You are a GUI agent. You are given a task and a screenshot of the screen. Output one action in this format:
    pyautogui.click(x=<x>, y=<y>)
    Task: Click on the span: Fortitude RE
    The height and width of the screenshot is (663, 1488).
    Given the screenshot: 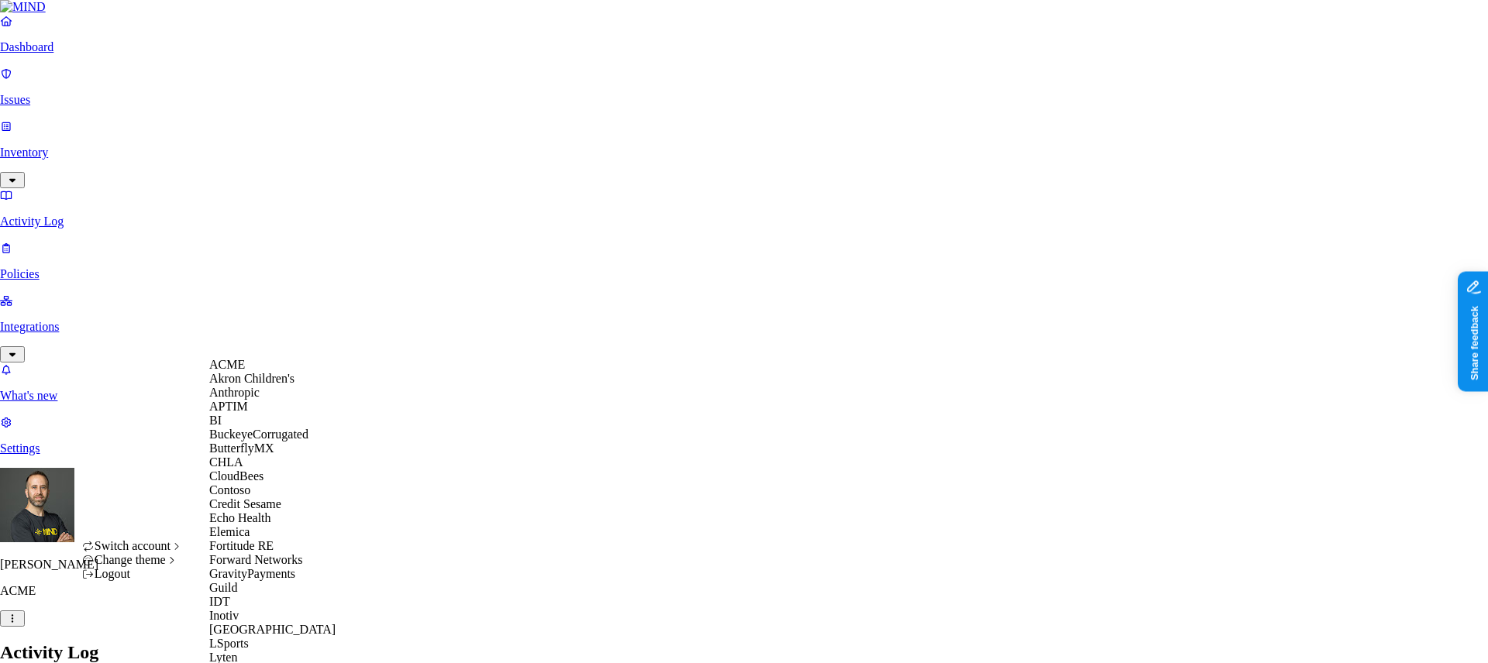 What is the action you would take?
    pyautogui.click(x=241, y=545)
    